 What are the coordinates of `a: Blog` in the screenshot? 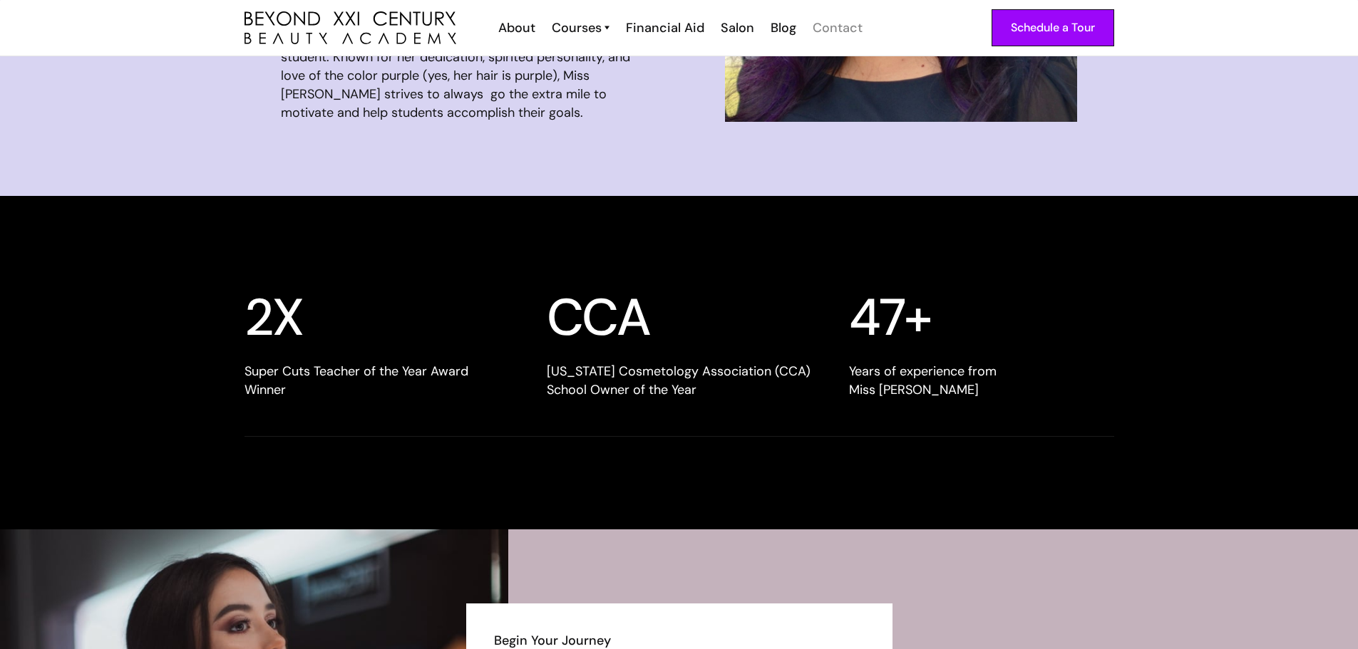 It's located at (782, 28).